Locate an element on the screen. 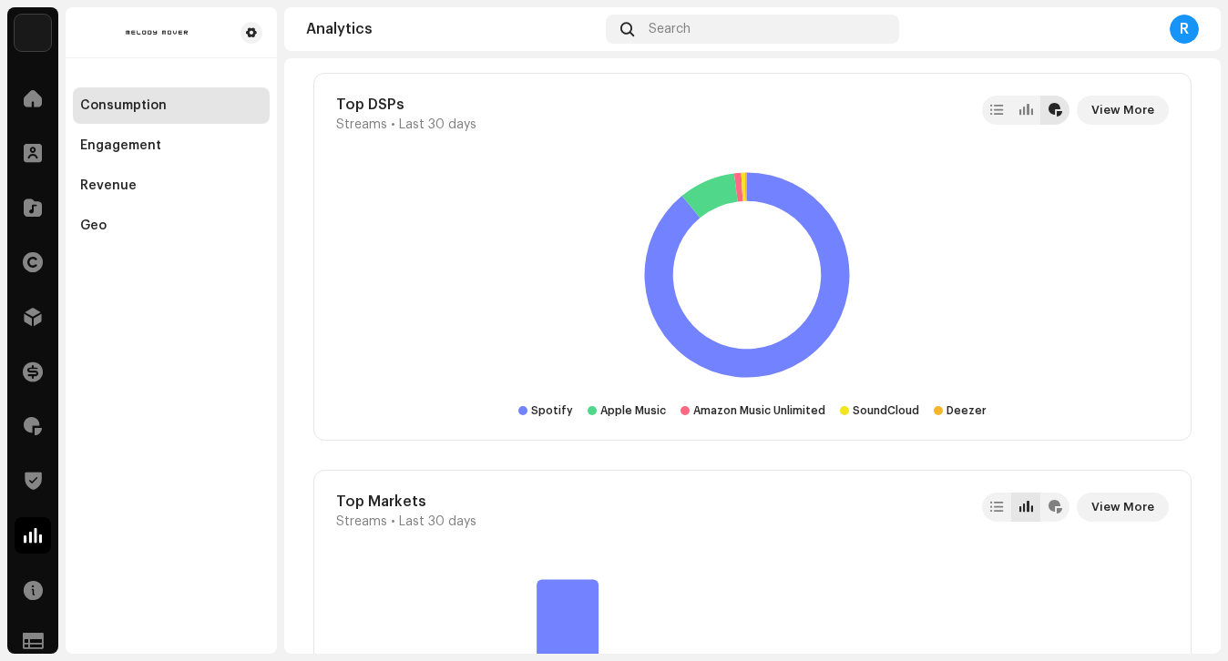 The image size is (1228, 661). div: Deezer is located at coordinates (967, 411).